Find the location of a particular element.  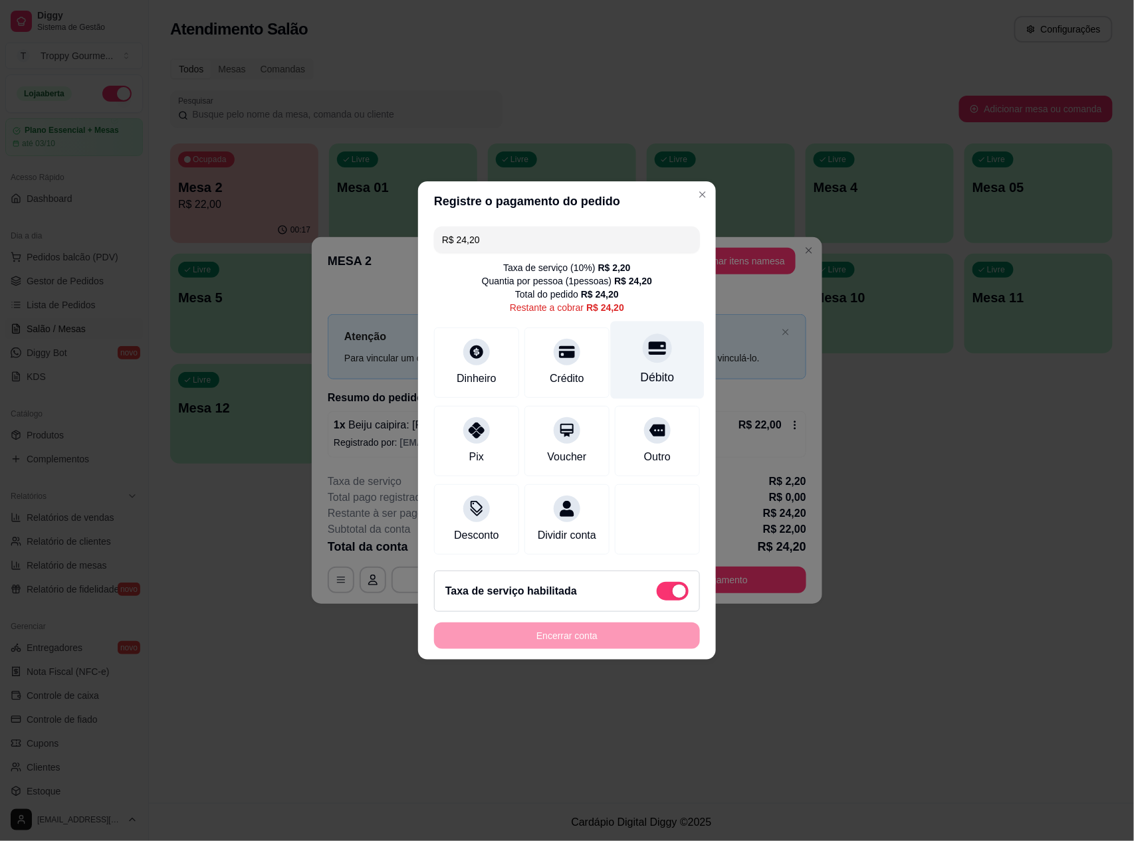

div: Dividir conta is located at coordinates (567, 536).